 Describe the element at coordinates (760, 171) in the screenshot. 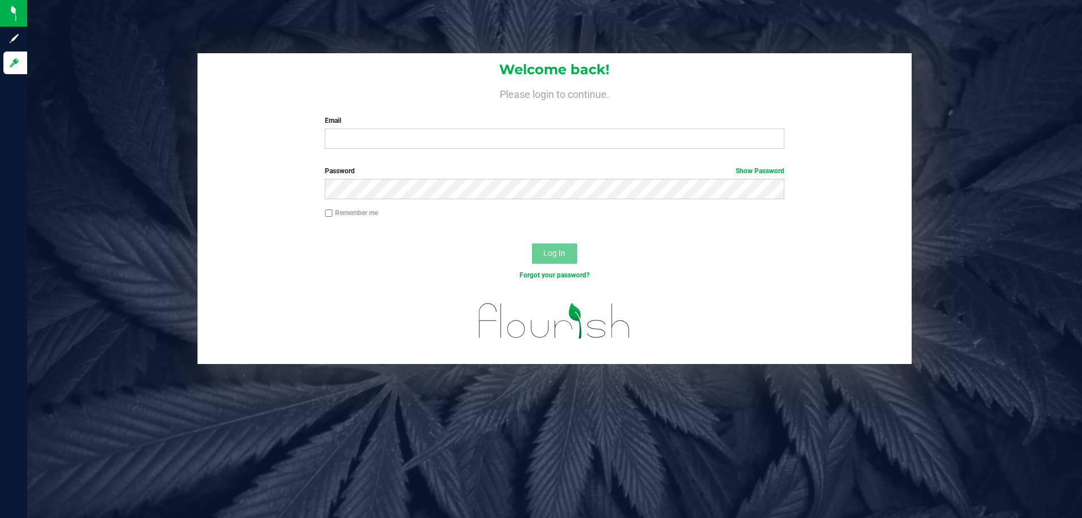

I see `a: Show Password` at that location.